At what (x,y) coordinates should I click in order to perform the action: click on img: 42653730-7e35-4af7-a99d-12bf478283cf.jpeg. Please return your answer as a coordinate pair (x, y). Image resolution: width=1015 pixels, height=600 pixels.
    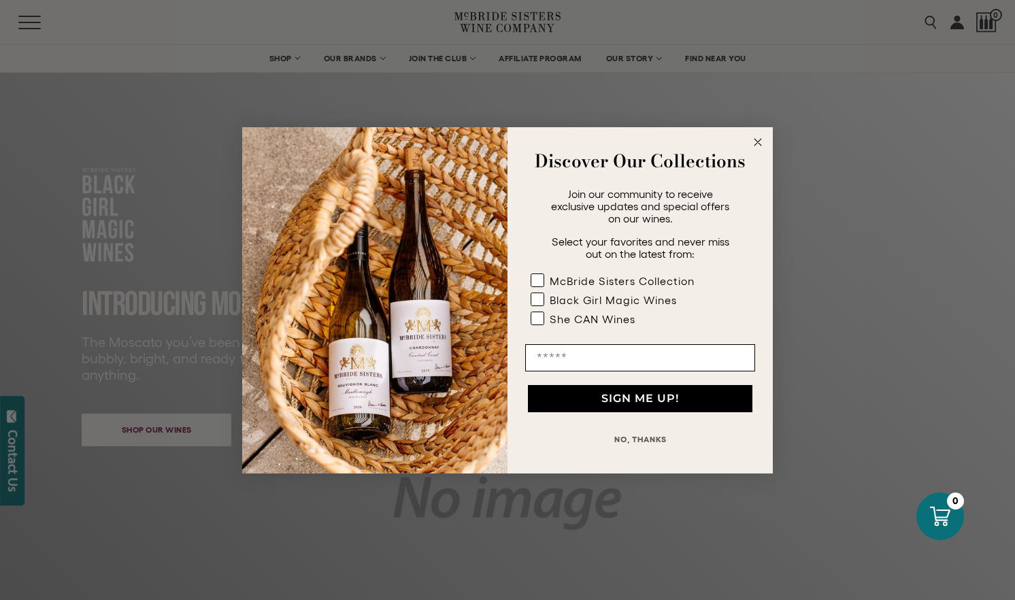
    Looking at the image, I should click on (375, 300).